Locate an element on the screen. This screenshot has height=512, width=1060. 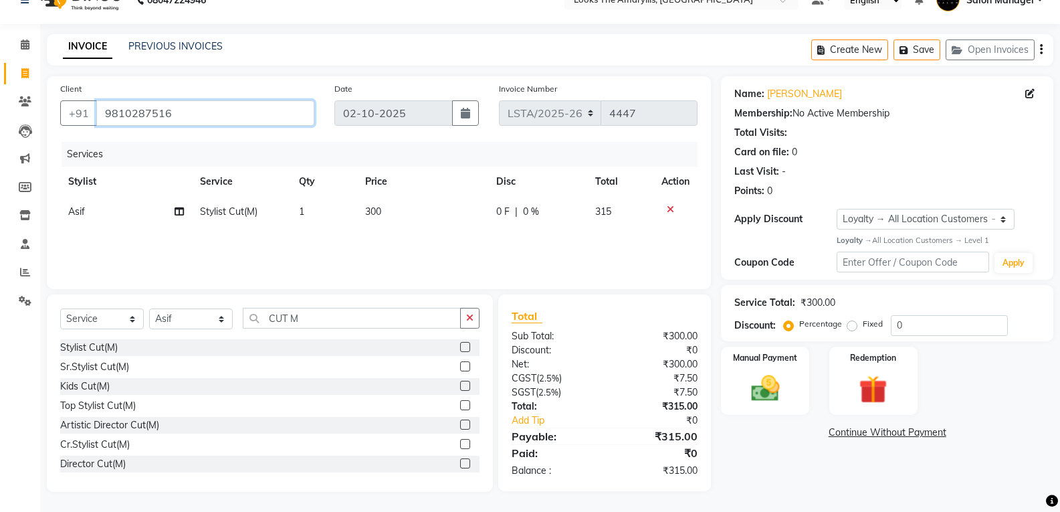
div: Balance : is located at coordinates (553, 470).